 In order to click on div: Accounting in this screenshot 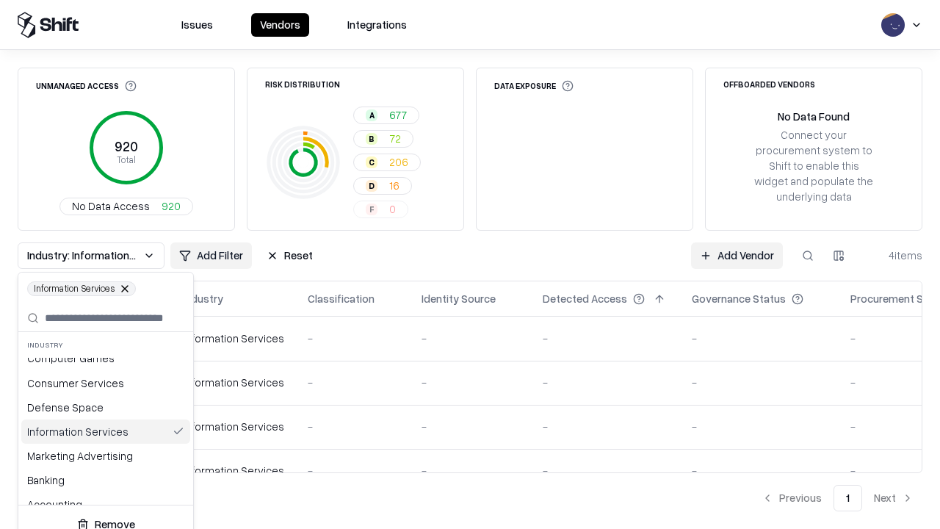, I will do `click(106, 504)`.